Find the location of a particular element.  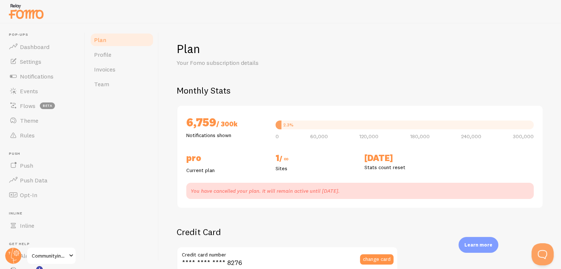

h2: 1 is located at coordinates (316, 159).